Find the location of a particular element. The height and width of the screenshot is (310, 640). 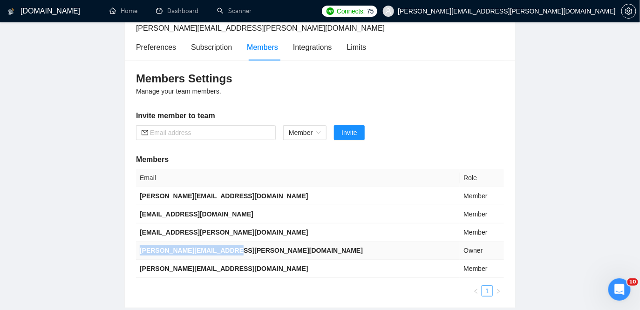

span: user is located at coordinates (388, 11).